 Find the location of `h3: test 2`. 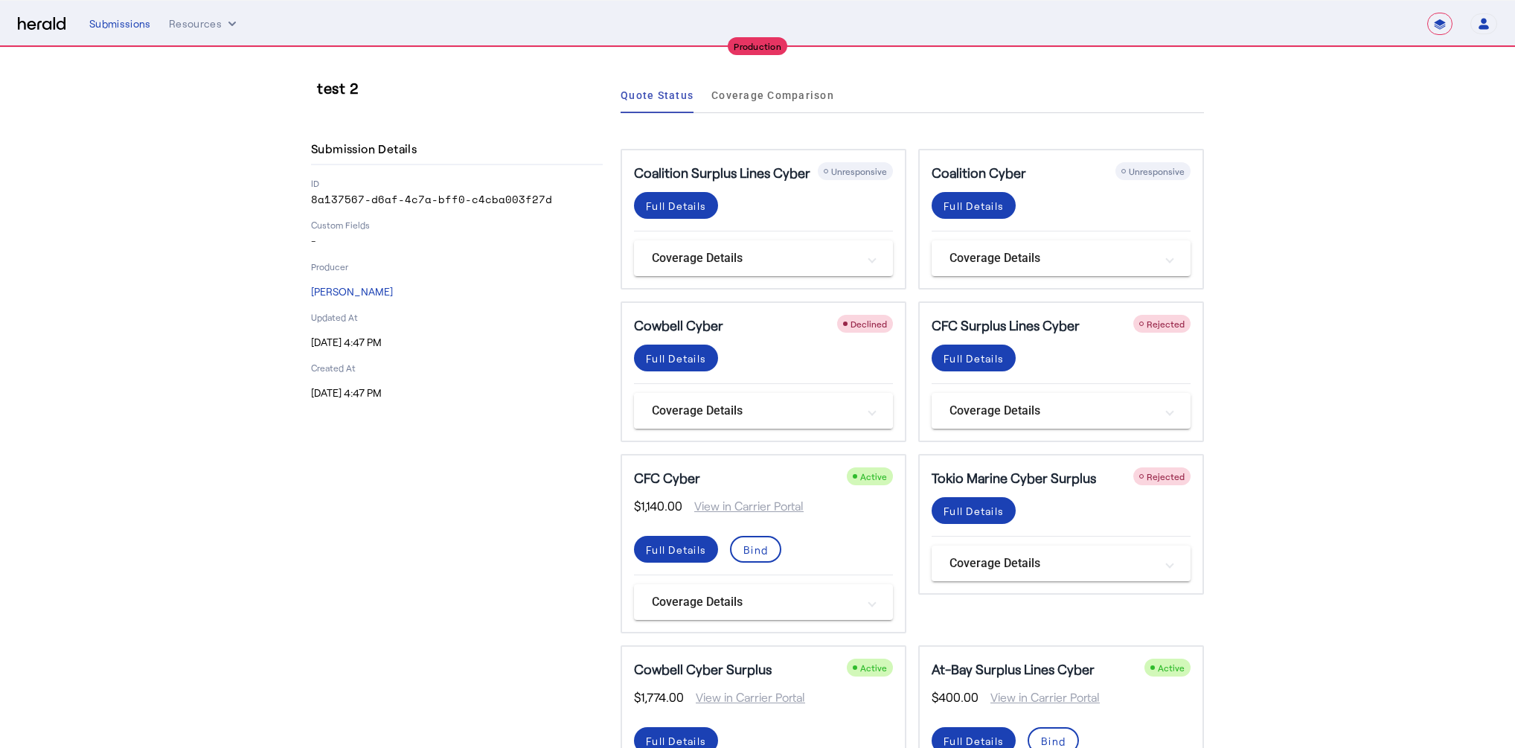

h3: test 2 is located at coordinates (463, 88).